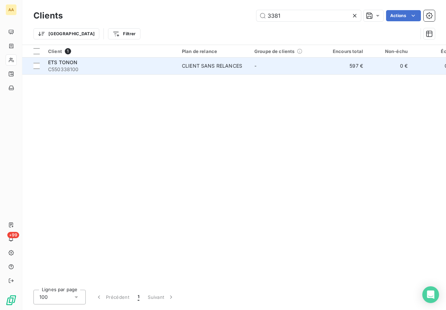 The image size is (446, 310). Describe the element at coordinates (390, 51) in the screenshot. I see `div: Non-échu` at that location.